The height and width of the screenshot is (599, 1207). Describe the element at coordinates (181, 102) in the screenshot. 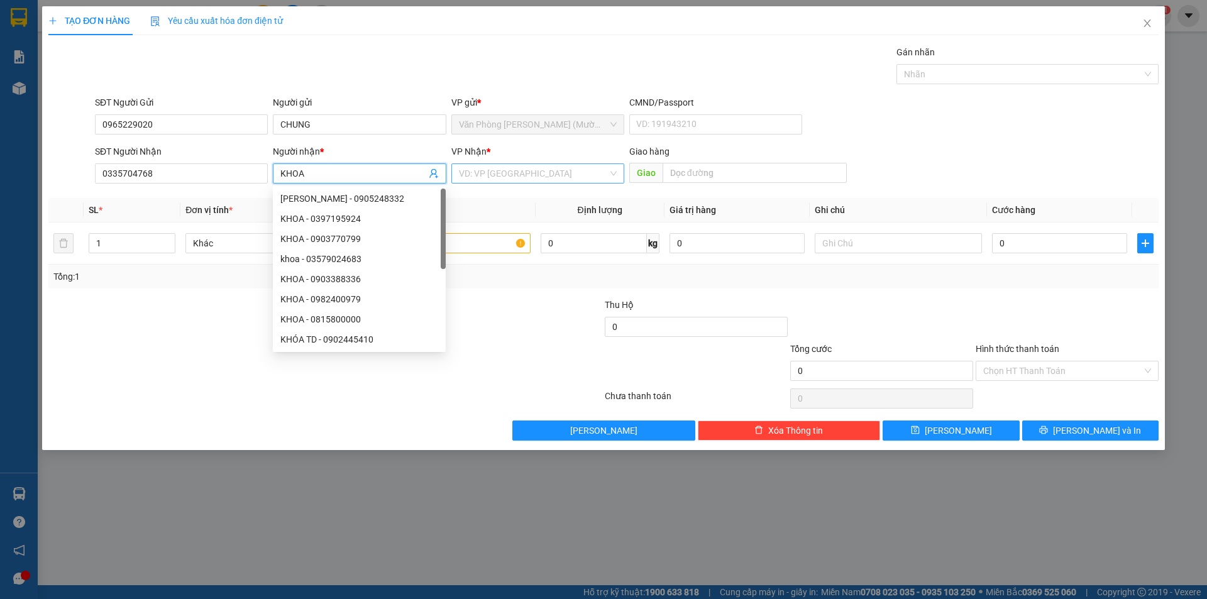

I see `div: SĐT Người Gửi` at that location.